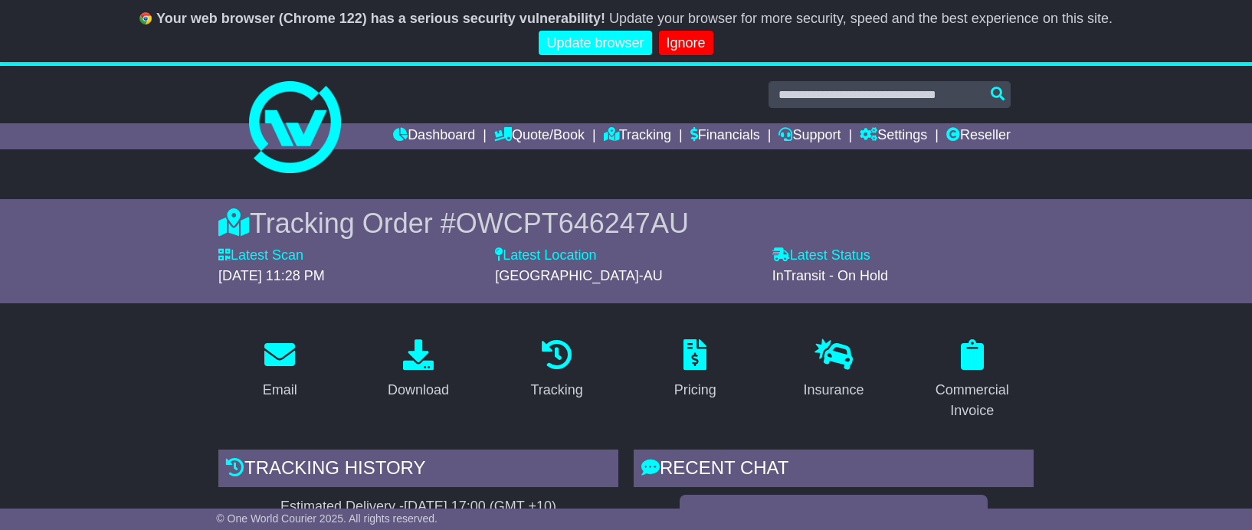 The image size is (1252, 530). Describe the element at coordinates (539, 136) in the screenshot. I see `a: Quote/Book` at that location.